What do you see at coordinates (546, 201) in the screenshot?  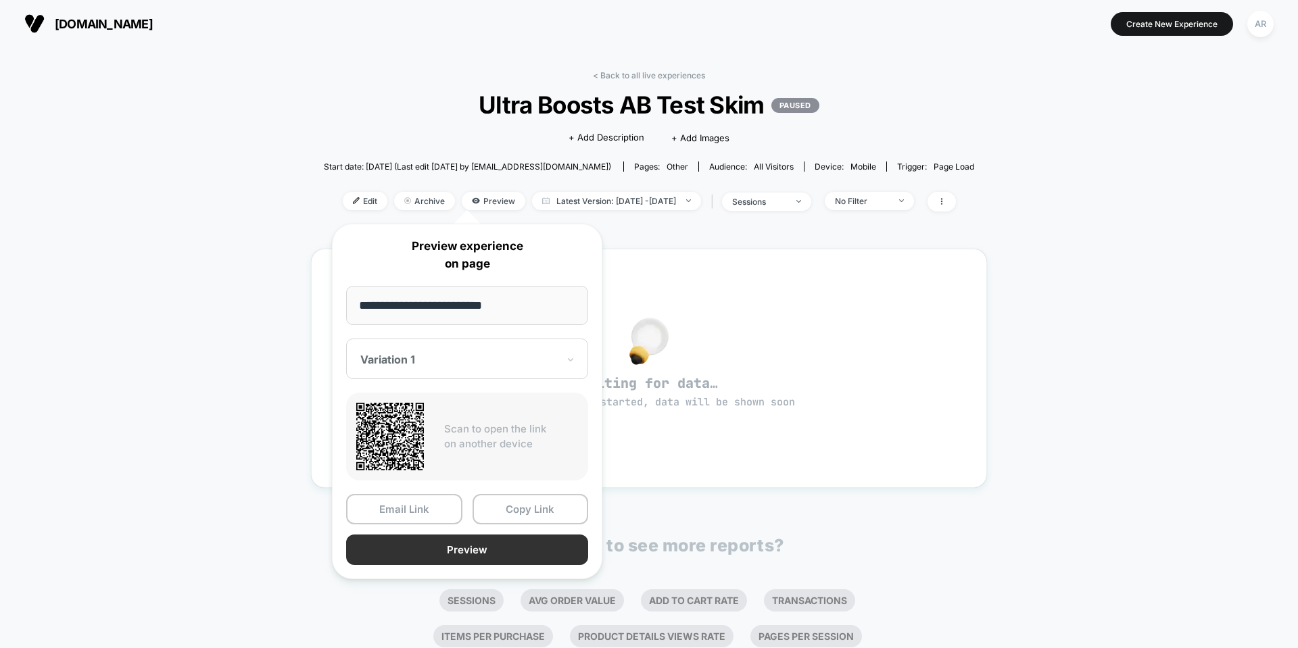 I see `img: calendar` at bounding box center [546, 201].